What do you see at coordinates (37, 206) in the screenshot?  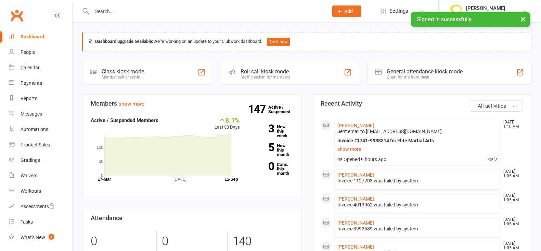 I see `div: Assessments` at bounding box center [37, 206].